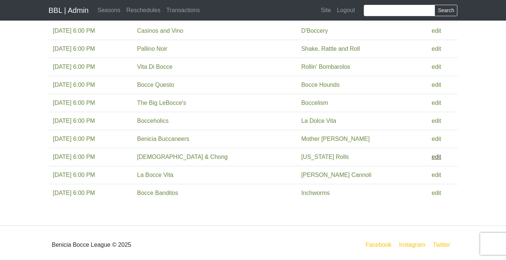 This screenshot has width=506, height=260. I want to click on a: Logout, so click(345, 10).